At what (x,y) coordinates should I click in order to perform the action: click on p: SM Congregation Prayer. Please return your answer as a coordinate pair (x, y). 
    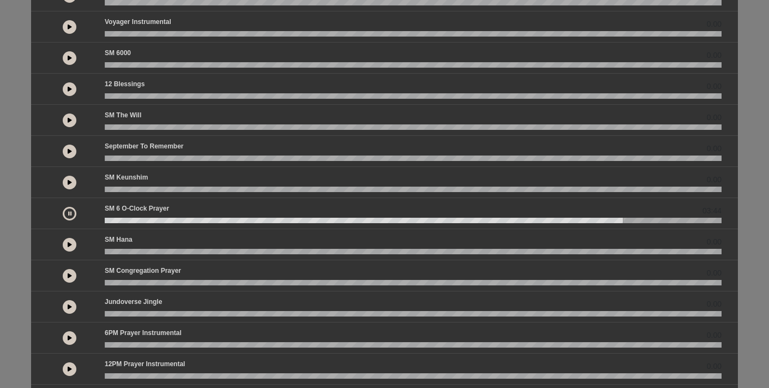
    Looking at the image, I should click on (143, 270).